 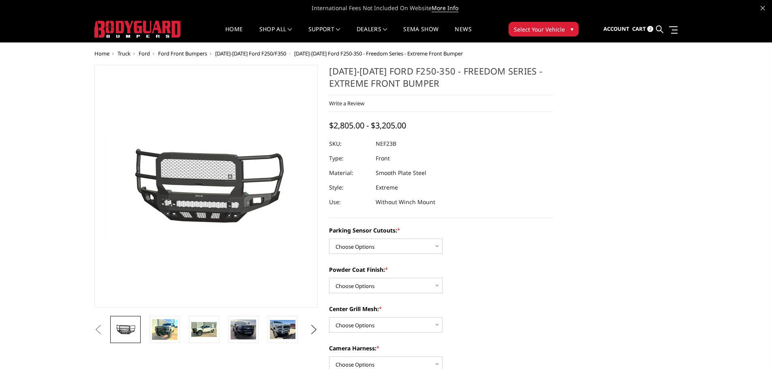 What do you see at coordinates (349, 144) in the screenshot?
I see `dt: SKU:` at bounding box center [349, 144].